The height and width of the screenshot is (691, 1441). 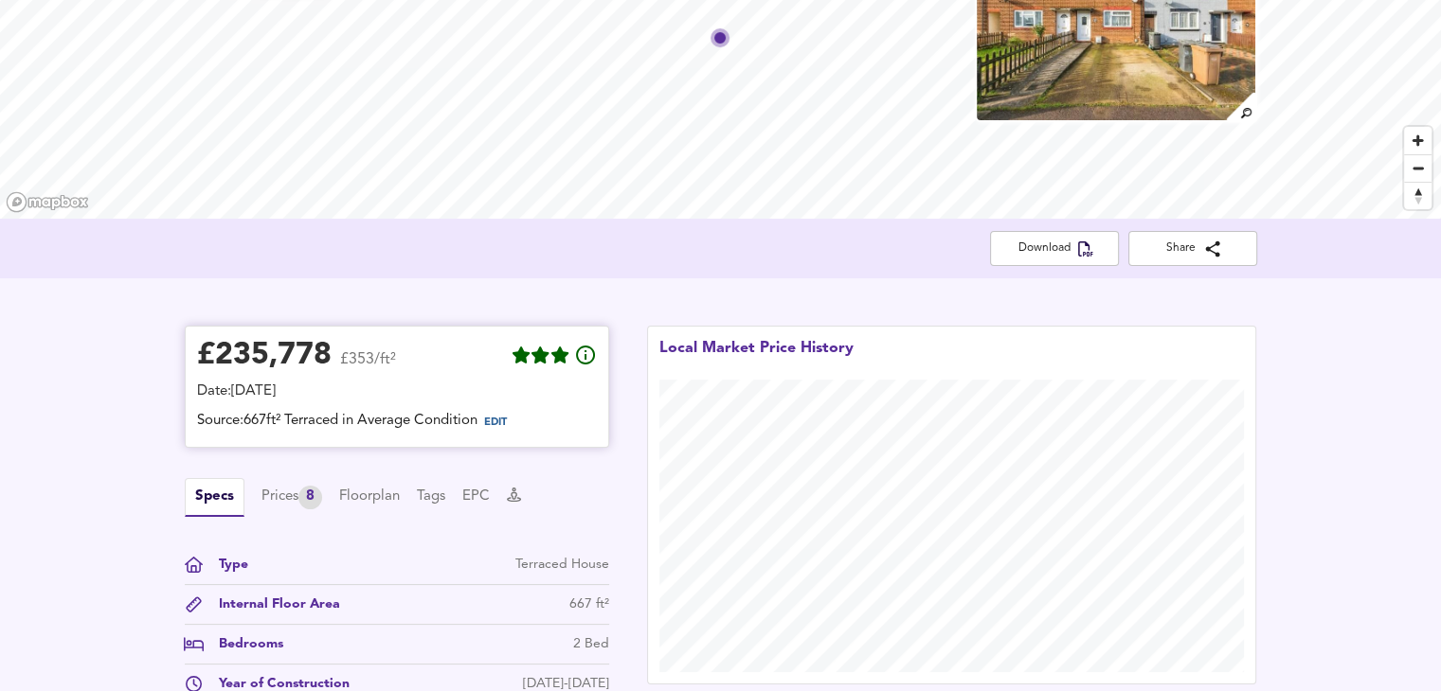 I want to click on div: 2 Bed, so click(x=591, y=644).